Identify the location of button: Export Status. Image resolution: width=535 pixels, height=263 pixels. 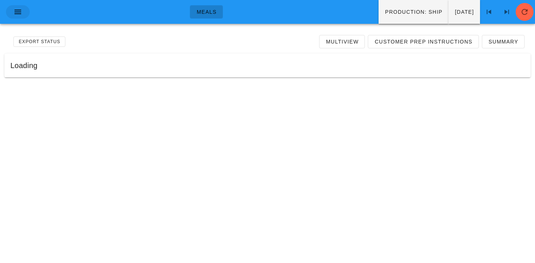
(39, 42).